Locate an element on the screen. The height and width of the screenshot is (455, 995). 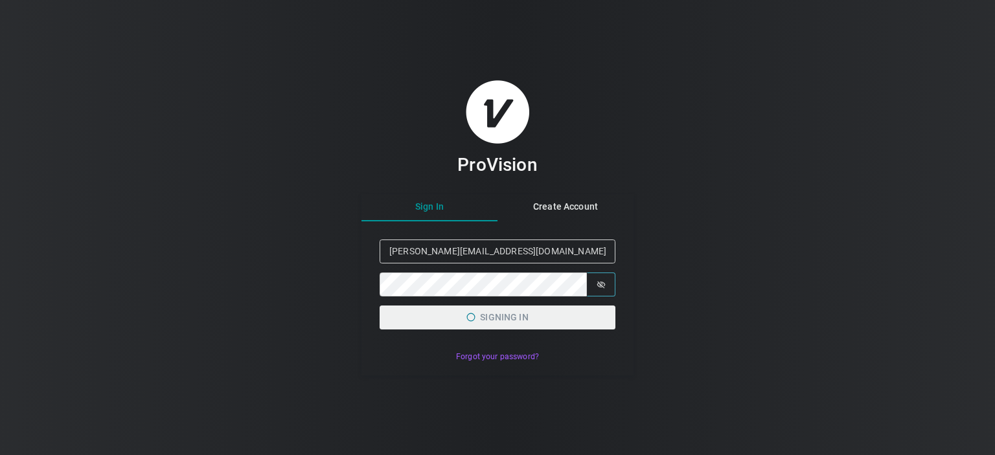
input: Email is located at coordinates (498, 251).